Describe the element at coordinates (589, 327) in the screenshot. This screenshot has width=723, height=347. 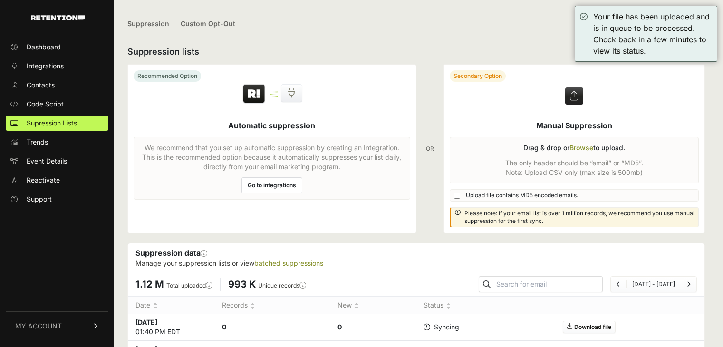
I see `a: Download file` at that location.